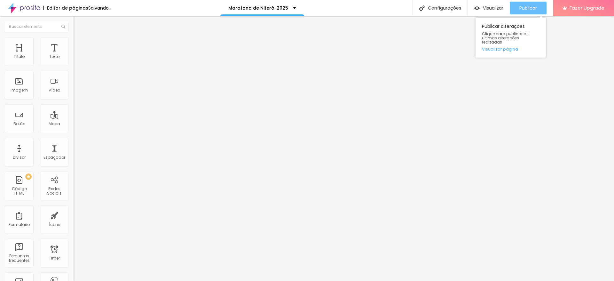 This screenshot has height=281, width=614. Describe the element at coordinates (66, 8) in the screenshot. I see `div: Editor de páginas` at that location.